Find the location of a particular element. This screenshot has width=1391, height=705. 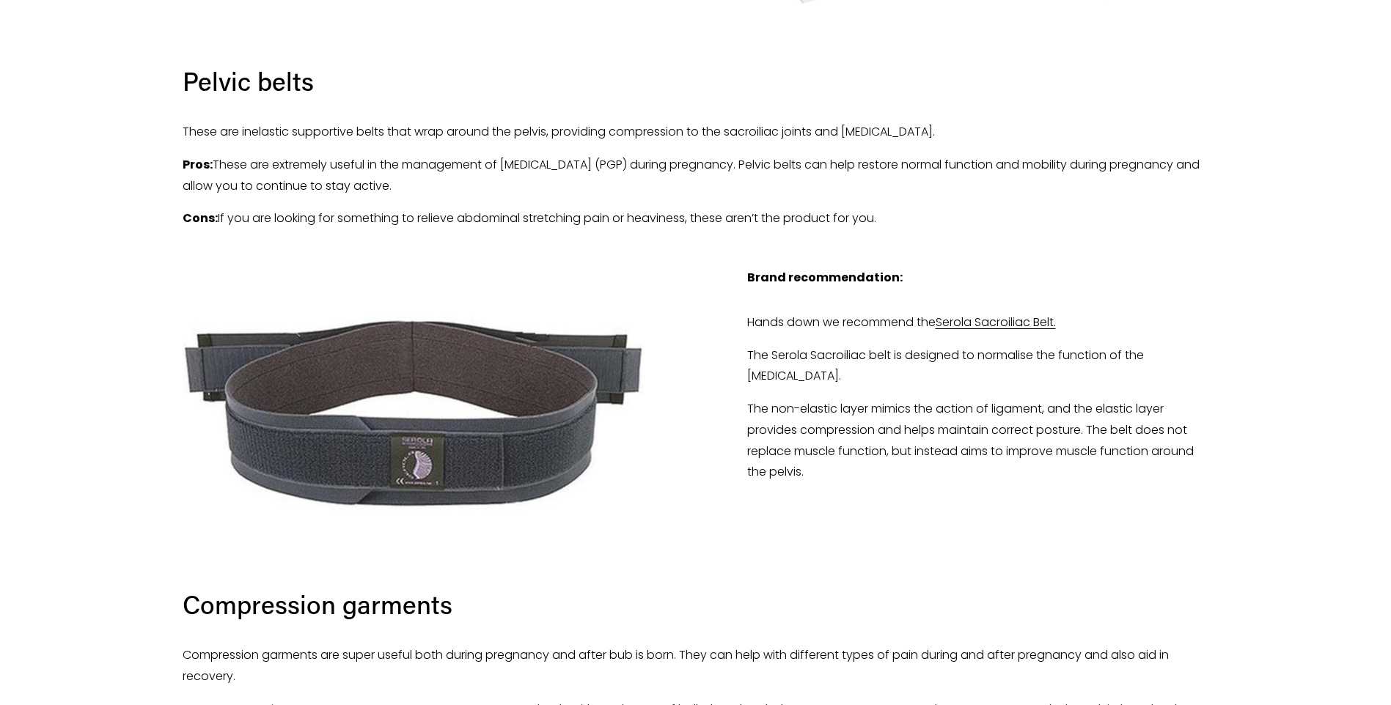

p: Compression garments are super useful both during pregnancy and after bub is born. They can help ... is located at coordinates (696, 667).